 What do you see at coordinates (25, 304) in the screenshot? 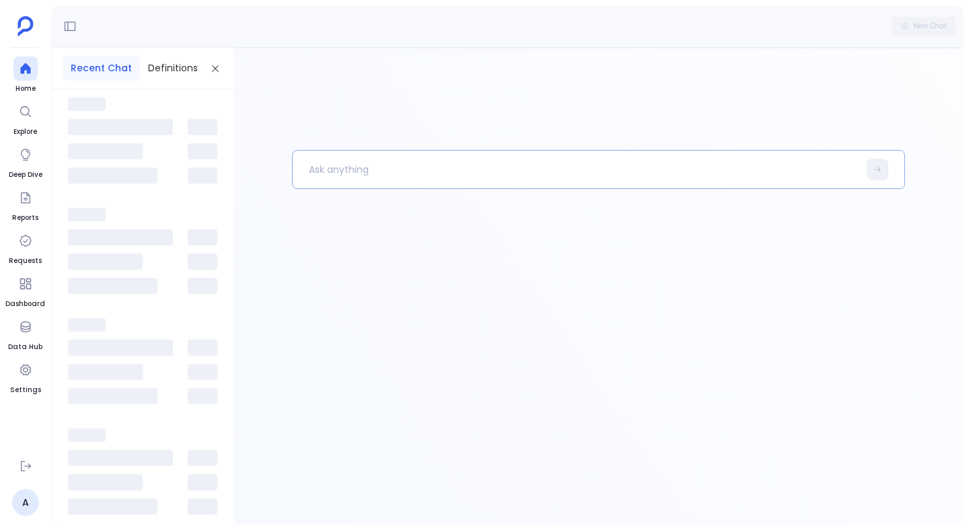
I see `span: Dashboard` at bounding box center [25, 304].